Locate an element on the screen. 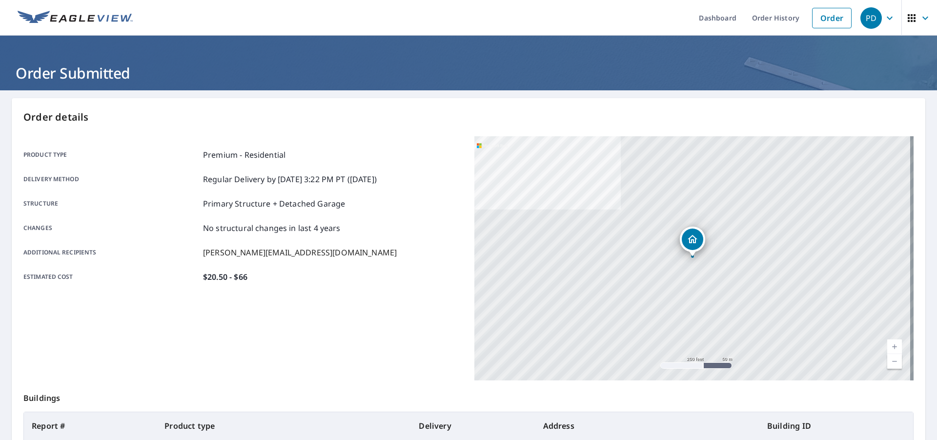 This screenshot has width=937, height=440. p: Structure is located at coordinates (111, 204).